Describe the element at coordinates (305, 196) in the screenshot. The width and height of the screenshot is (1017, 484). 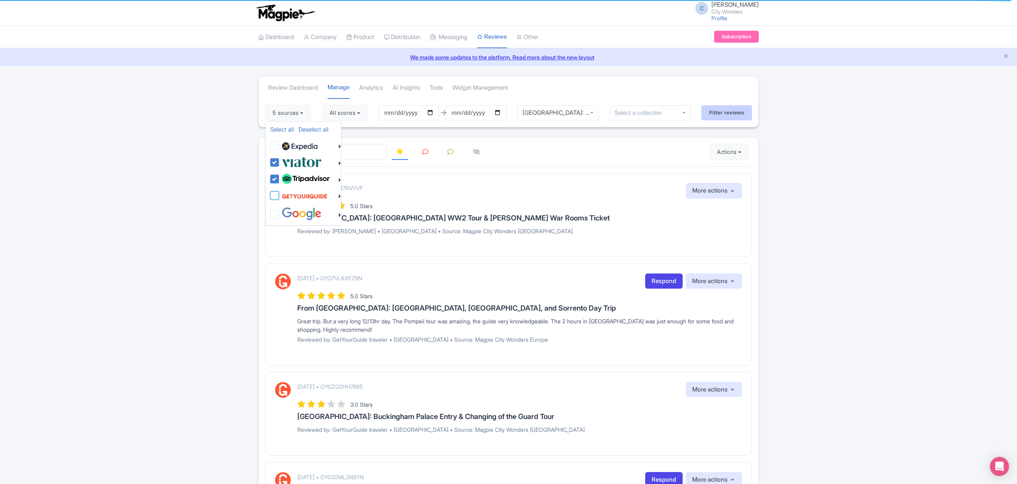
I see `img: get_your_guide-5a6366678479520ec94e3f9d2b9f304b.svg` at that location.